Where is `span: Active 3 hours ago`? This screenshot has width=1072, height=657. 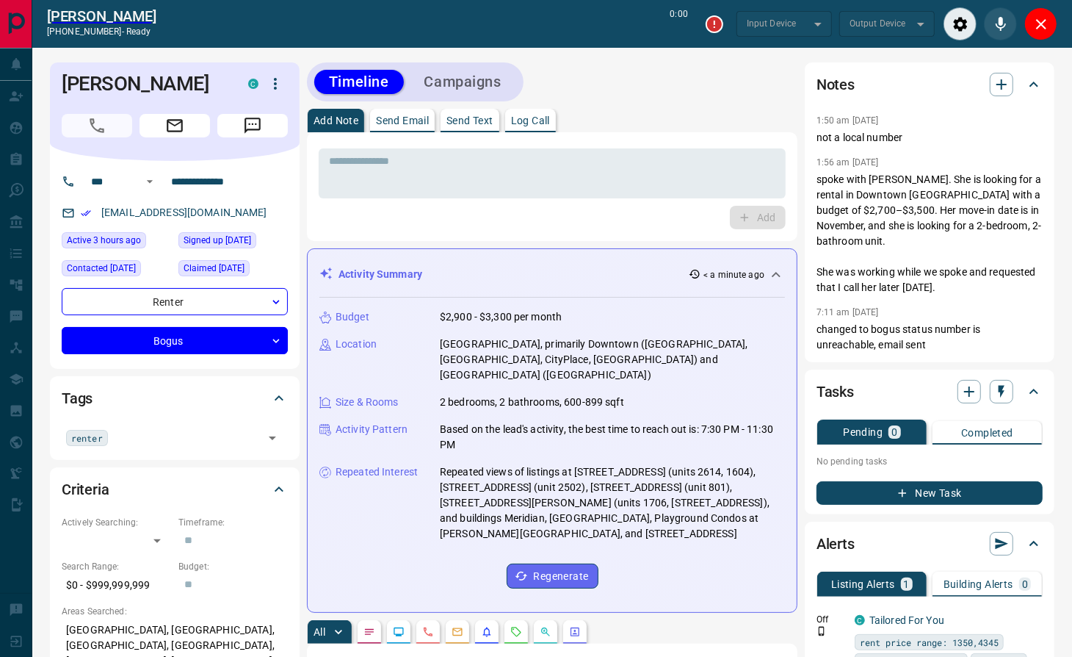
span: Active 3 hours ago is located at coordinates (104, 240).